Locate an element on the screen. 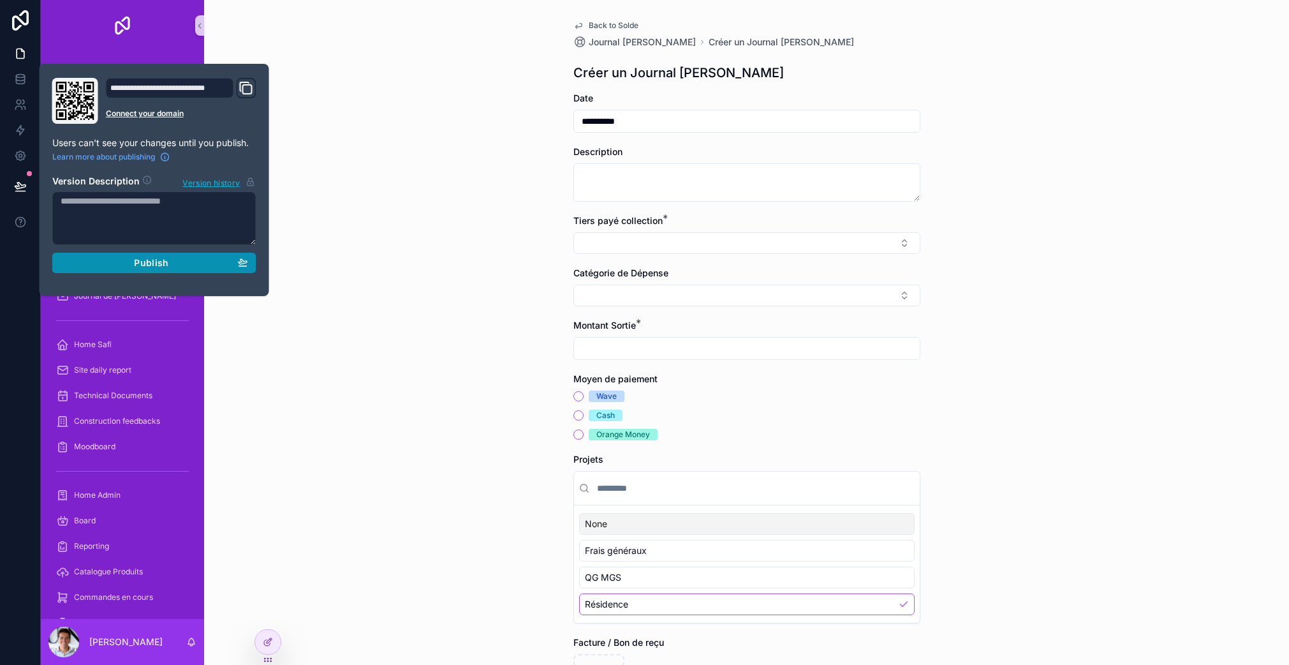 The height and width of the screenshot is (665, 1289). div: scrollable content is located at coordinates (122, 335).